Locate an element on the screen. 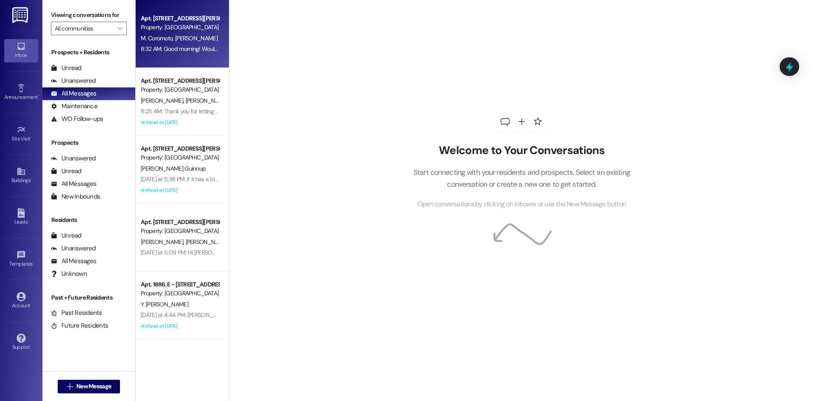  div: Past + Future Residents is located at coordinates (89, 297).